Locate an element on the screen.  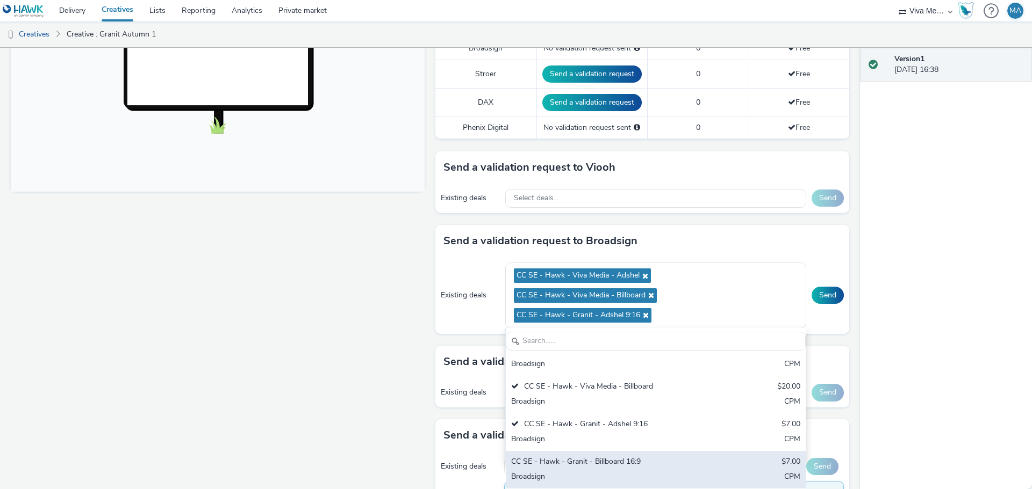
div: MA is located at coordinates (1015, 11).